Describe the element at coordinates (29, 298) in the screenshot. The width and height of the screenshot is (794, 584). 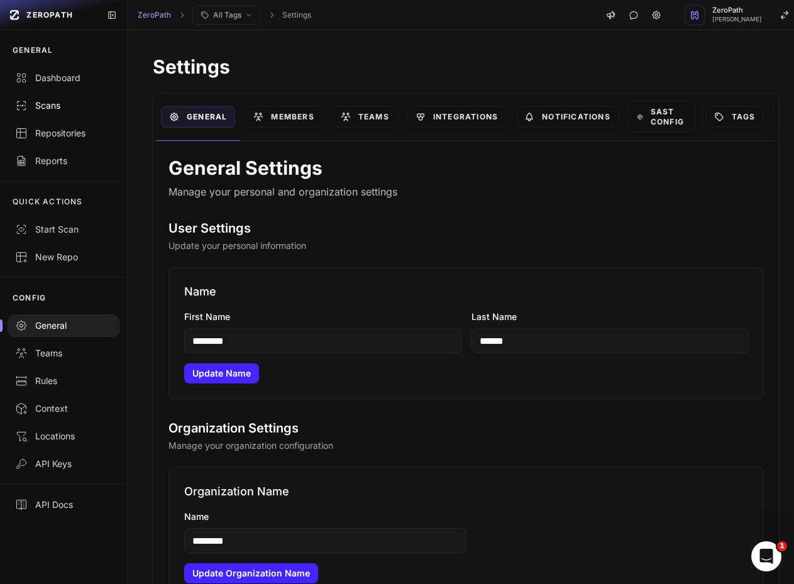
I see `p: CONFIG` at that location.